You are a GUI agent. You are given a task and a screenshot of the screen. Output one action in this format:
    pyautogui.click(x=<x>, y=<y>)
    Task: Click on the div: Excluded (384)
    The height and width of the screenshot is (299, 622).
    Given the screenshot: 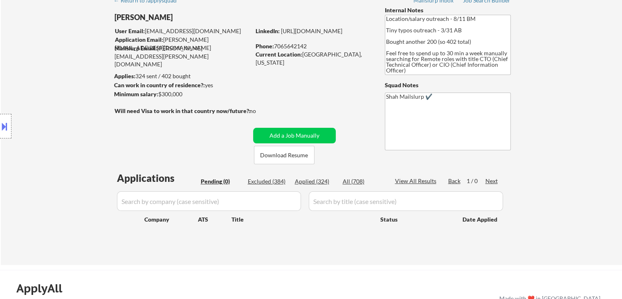 What is the action you would take?
    pyautogui.click(x=268, y=181)
    